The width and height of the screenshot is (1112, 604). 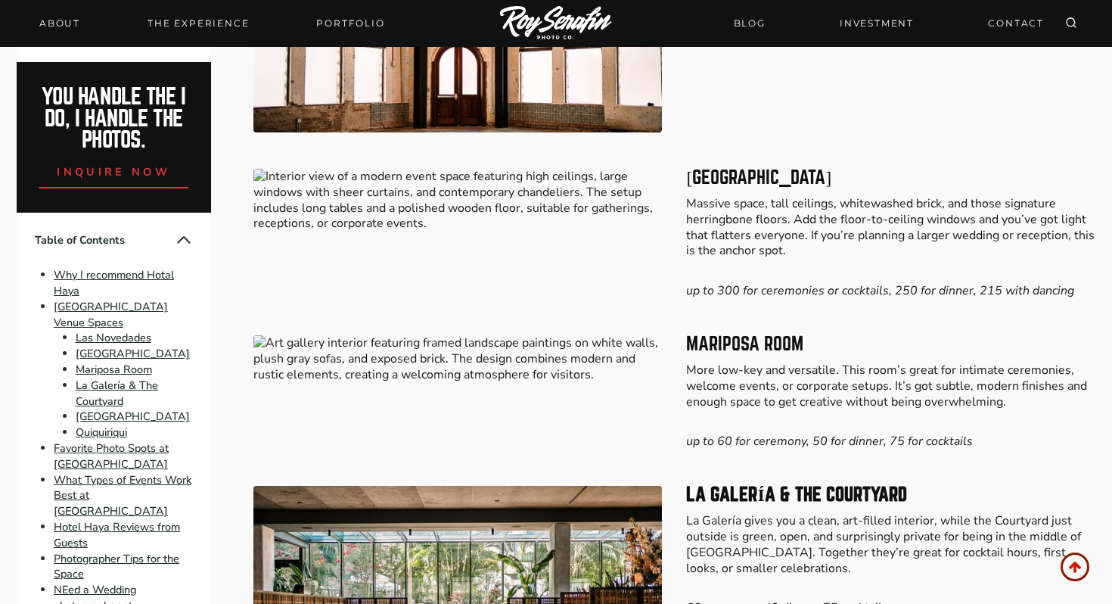 What do you see at coordinates (198, 23) in the screenshot?
I see `a: THE EXPERIENCE` at bounding box center [198, 23].